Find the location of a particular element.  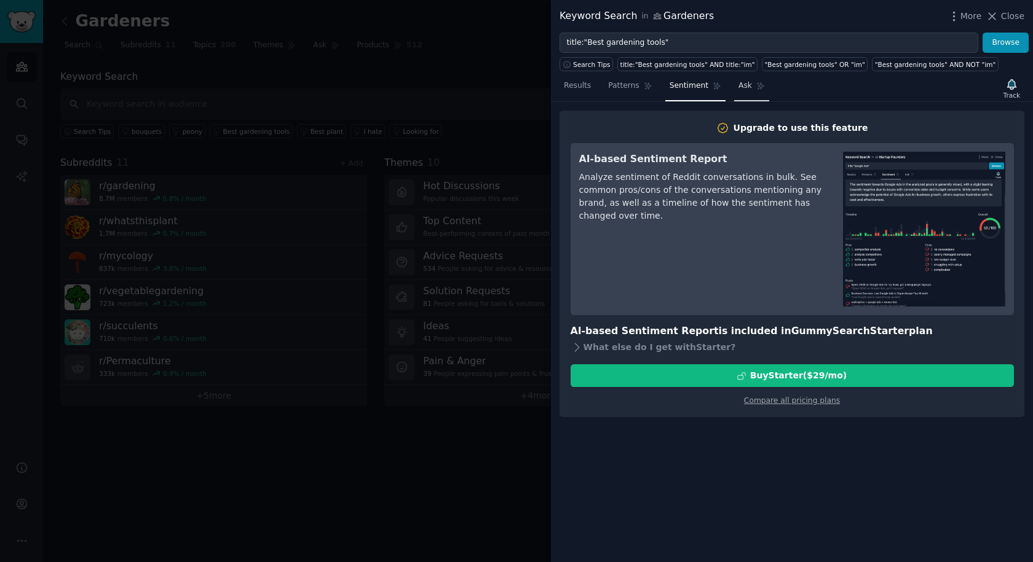

a: Patterns is located at coordinates (629, 89).